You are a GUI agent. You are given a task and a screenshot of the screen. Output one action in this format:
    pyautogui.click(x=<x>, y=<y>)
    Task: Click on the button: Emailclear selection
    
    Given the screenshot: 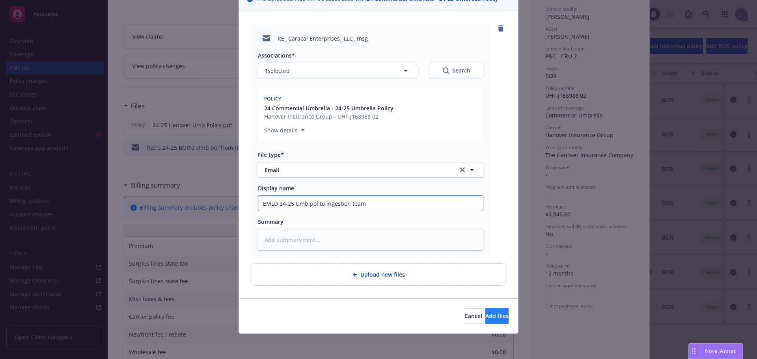 What is the action you would take?
    pyautogui.click(x=371, y=170)
    